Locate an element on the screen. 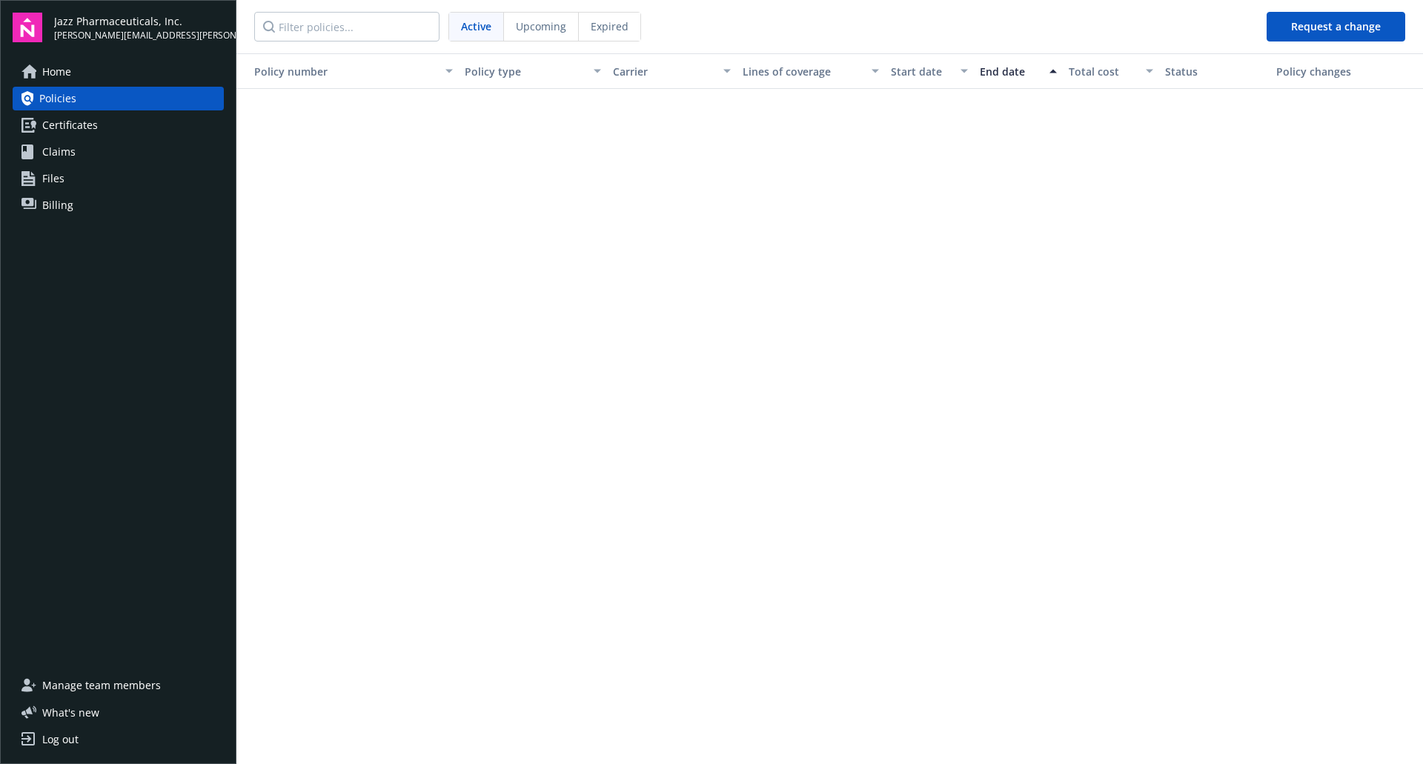 The width and height of the screenshot is (1423, 764). a: Claims is located at coordinates (118, 152).